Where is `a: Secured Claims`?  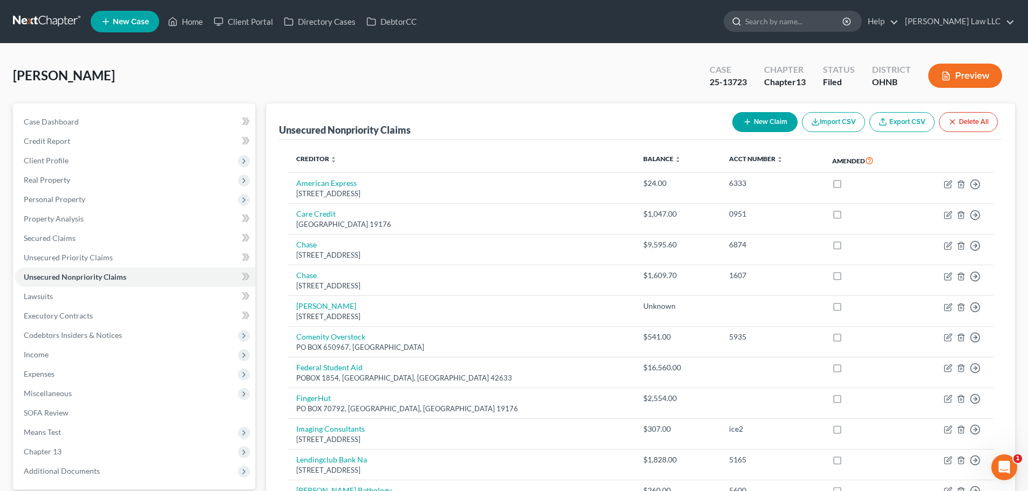 a: Secured Claims is located at coordinates (135, 238).